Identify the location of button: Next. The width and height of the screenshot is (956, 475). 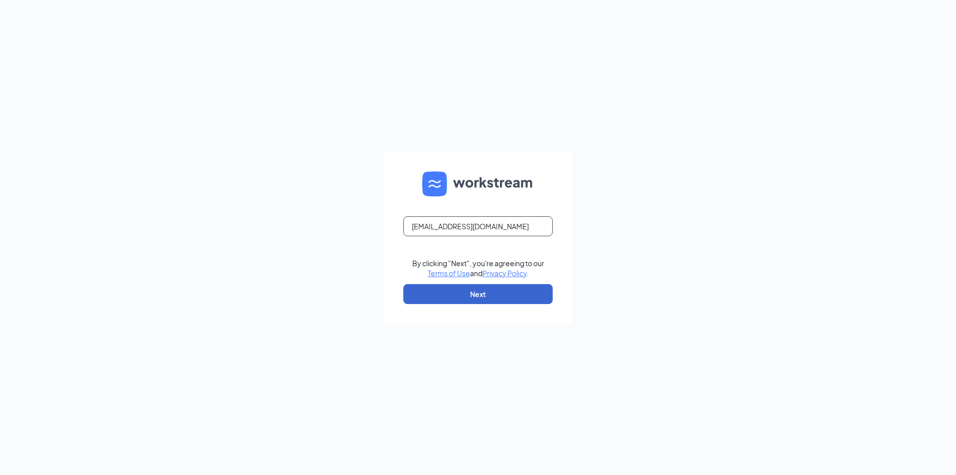
(478, 294).